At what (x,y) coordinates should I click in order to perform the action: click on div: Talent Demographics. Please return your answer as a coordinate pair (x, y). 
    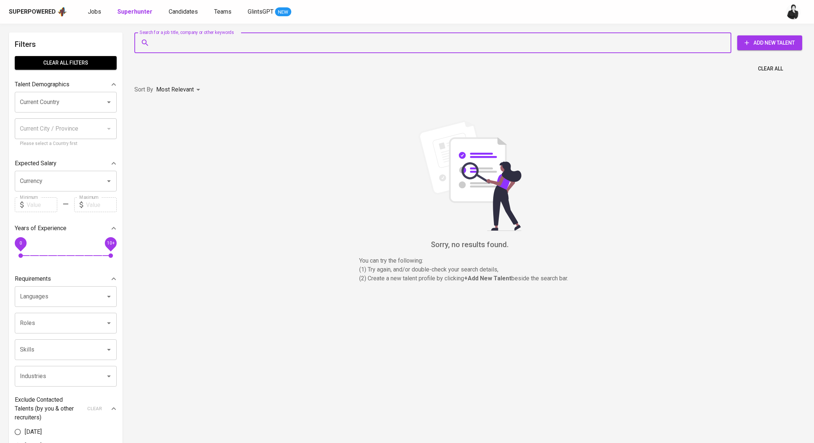
    Looking at the image, I should click on (66, 84).